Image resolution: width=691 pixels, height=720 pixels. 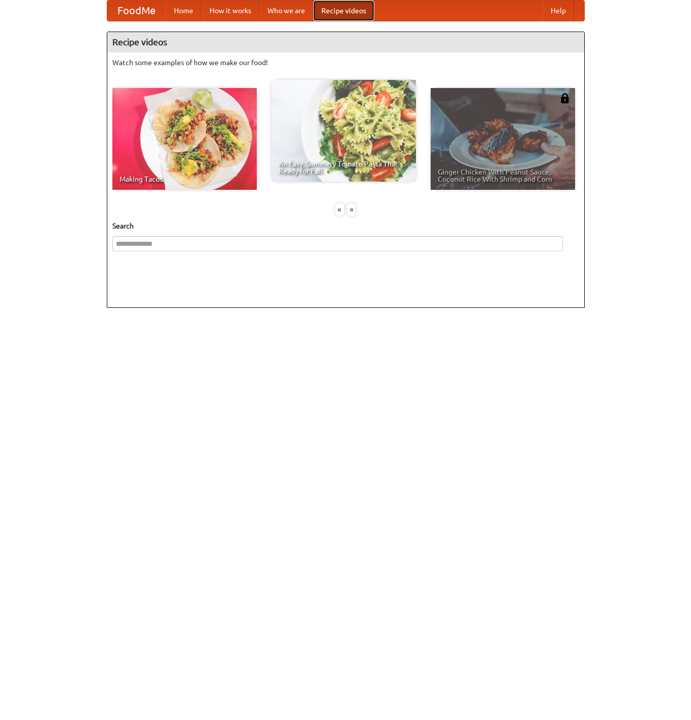 I want to click on a: Recipe videos, so click(x=344, y=11).